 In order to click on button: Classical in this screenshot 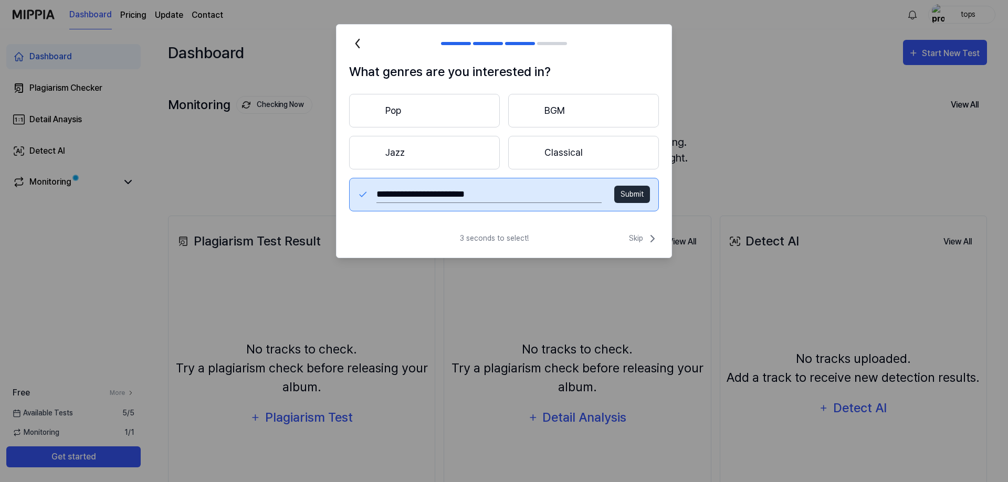, I will do `click(583, 153)`.